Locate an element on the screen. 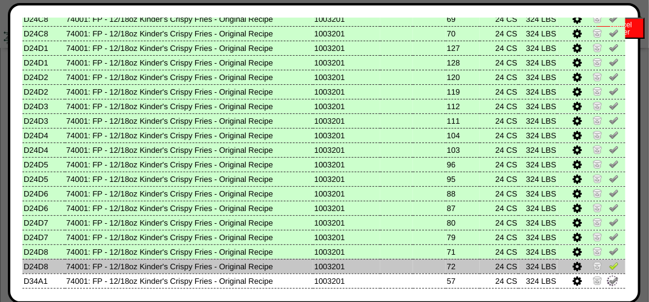 Image resolution: width=649 pixels, height=302 pixels. td: D24D5 is located at coordinates (44, 179).